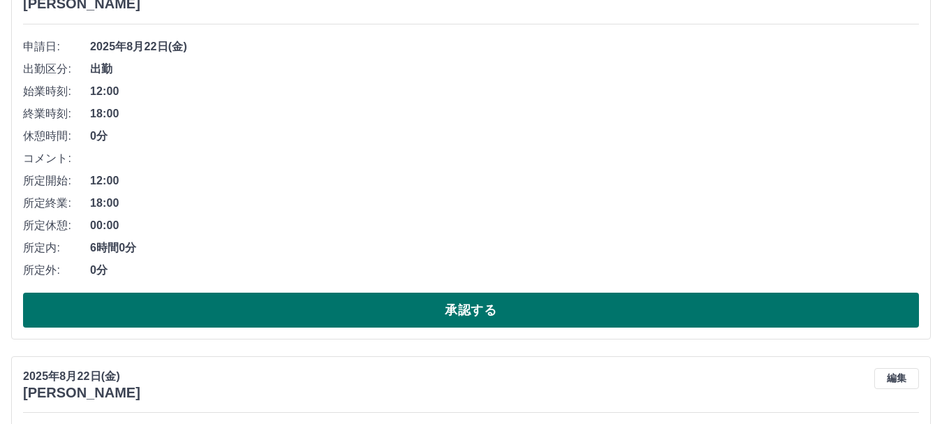  Describe the element at coordinates (57, 47) in the screenshot. I see `span: 申請日:` at that location.